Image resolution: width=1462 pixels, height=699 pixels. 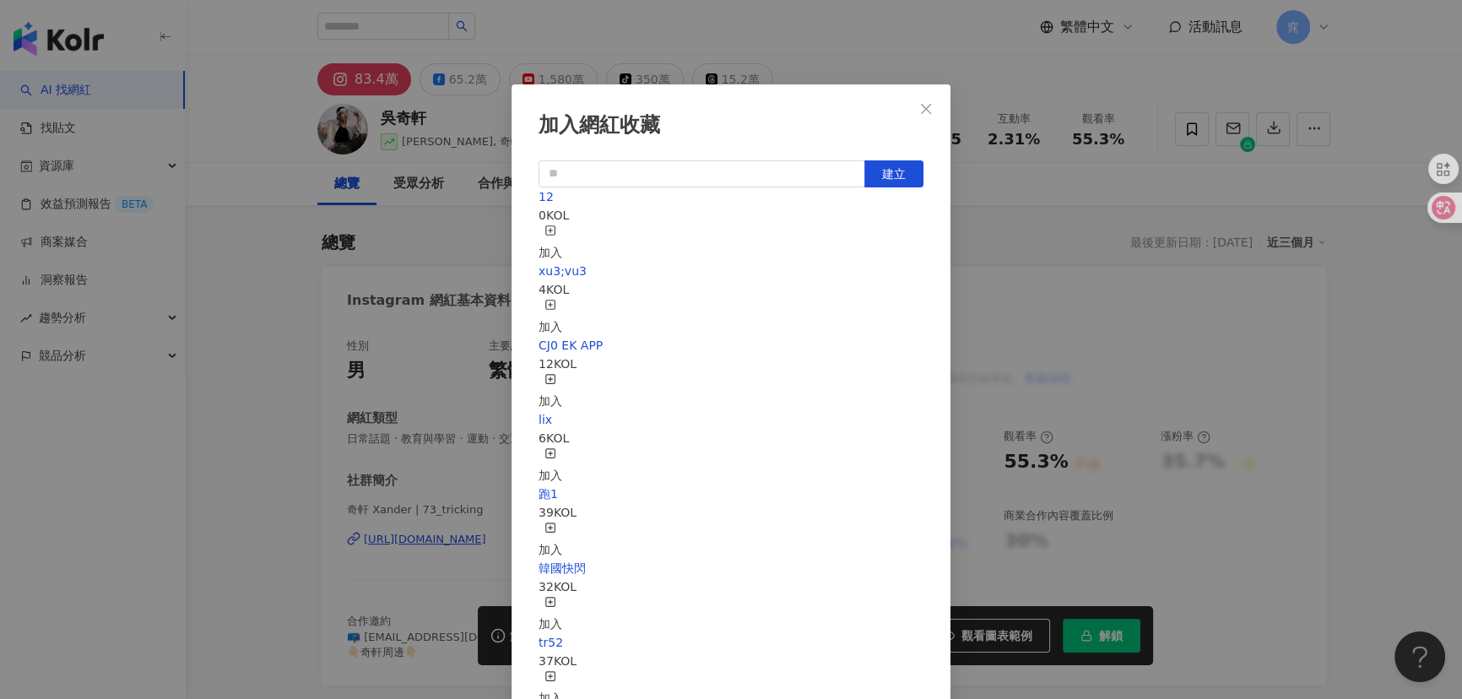 What do you see at coordinates (731, 512) in the screenshot?
I see `div: 39 KOL` at bounding box center [731, 512].